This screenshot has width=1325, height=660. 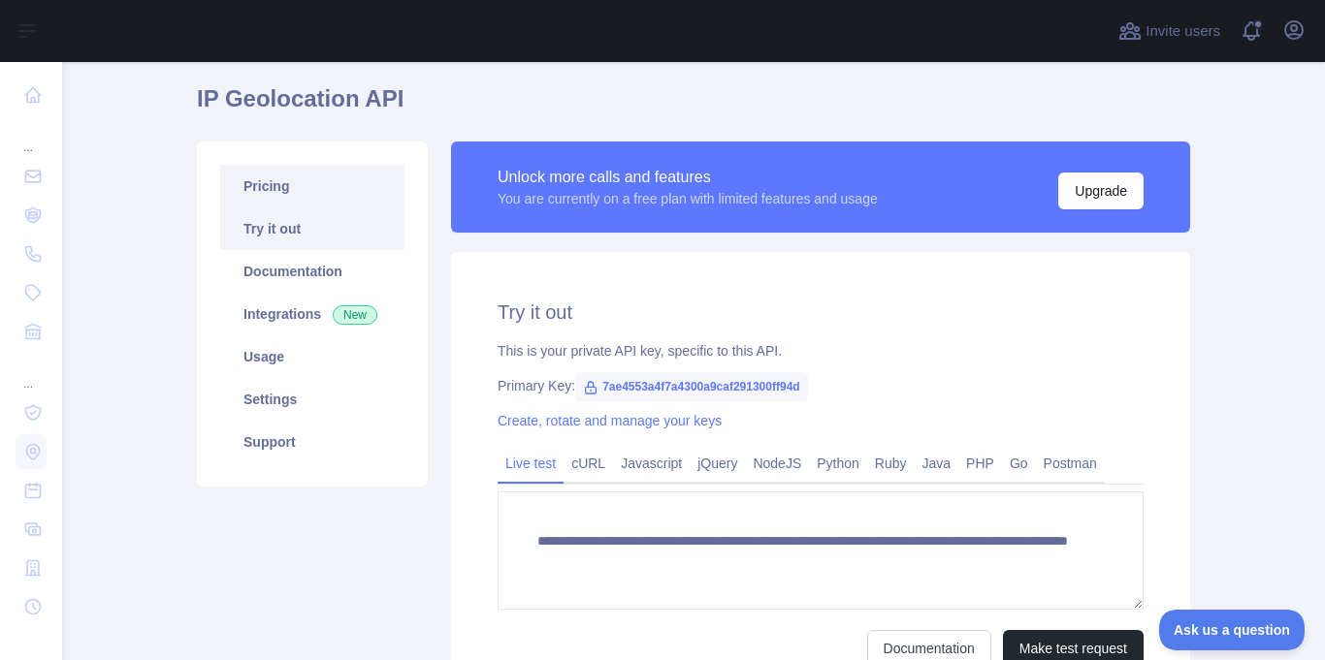 I want to click on a: Support, so click(x=312, y=442).